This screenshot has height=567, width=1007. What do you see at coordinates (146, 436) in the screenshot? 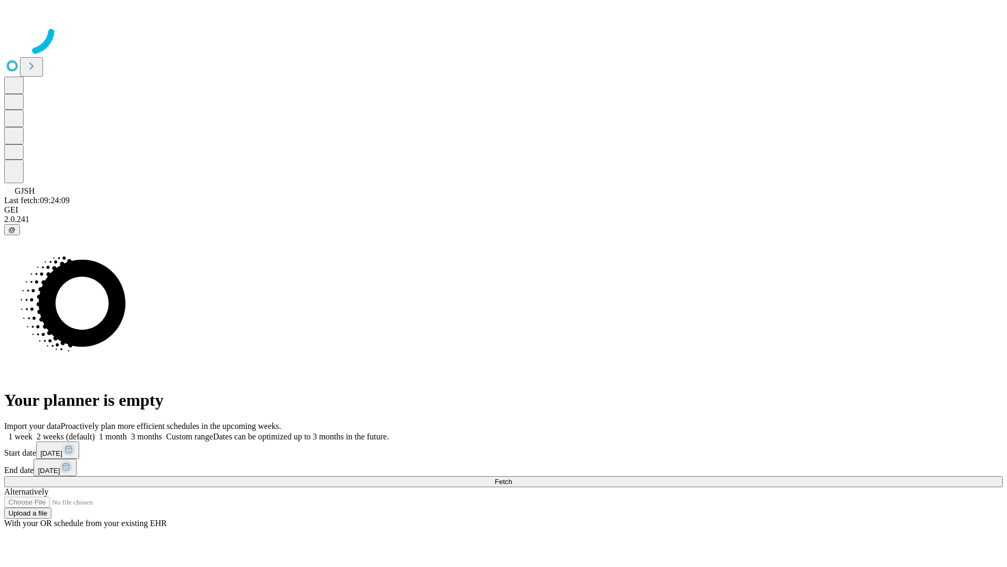
I see `span: 3 months` at bounding box center [146, 436].